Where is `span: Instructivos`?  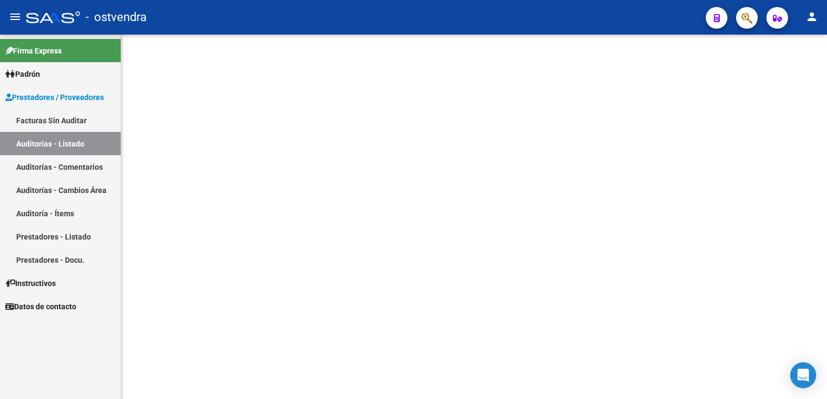 span: Instructivos is located at coordinates (30, 284).